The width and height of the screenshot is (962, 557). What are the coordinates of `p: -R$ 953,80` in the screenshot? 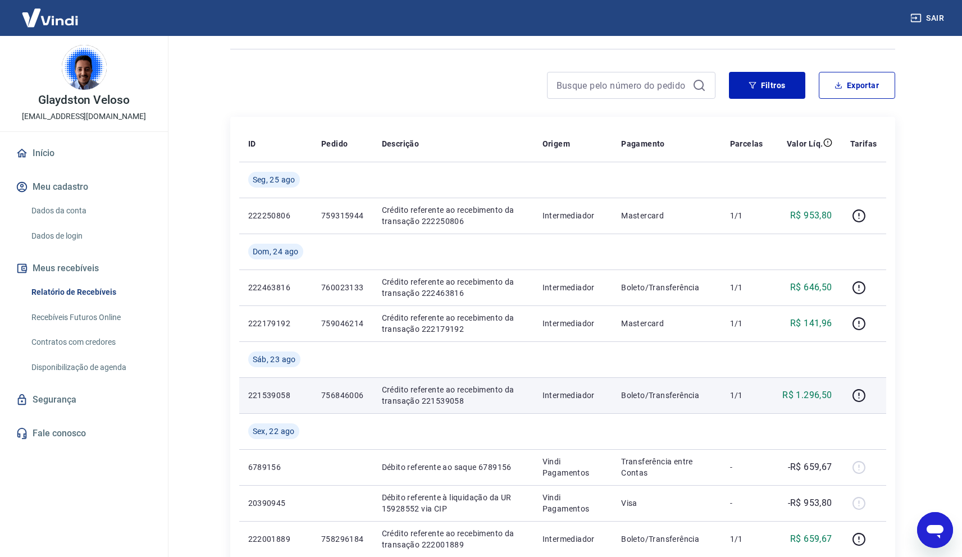 It's located at (810, 503).